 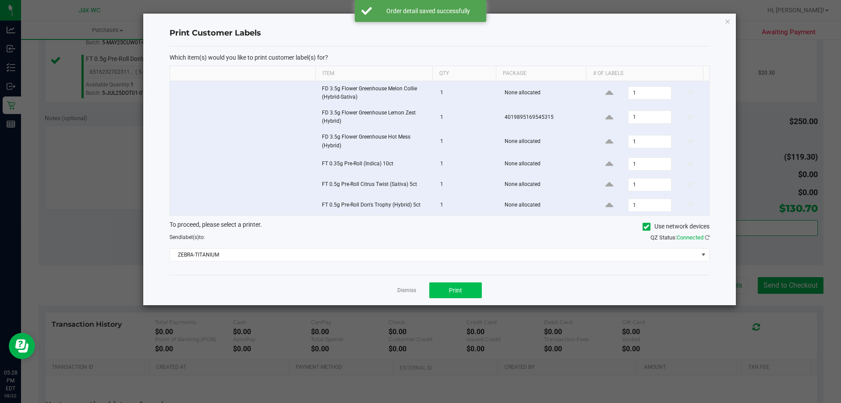 I want to click on div: Order detail saved successfully, so click(x=428, y=11).